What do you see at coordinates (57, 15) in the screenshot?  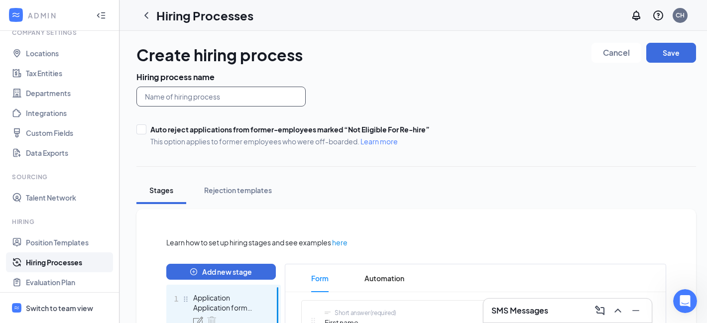 I see `div: ADMIN` at bounding box center [57, 15].